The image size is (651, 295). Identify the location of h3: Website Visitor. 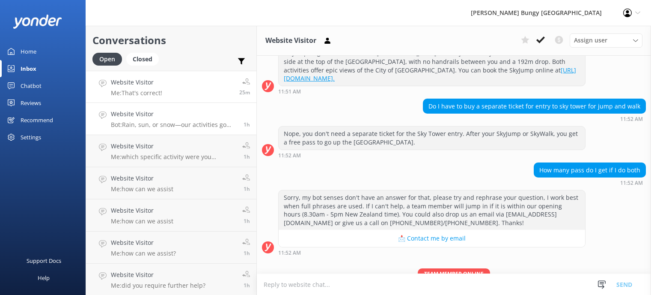
(291, 41).